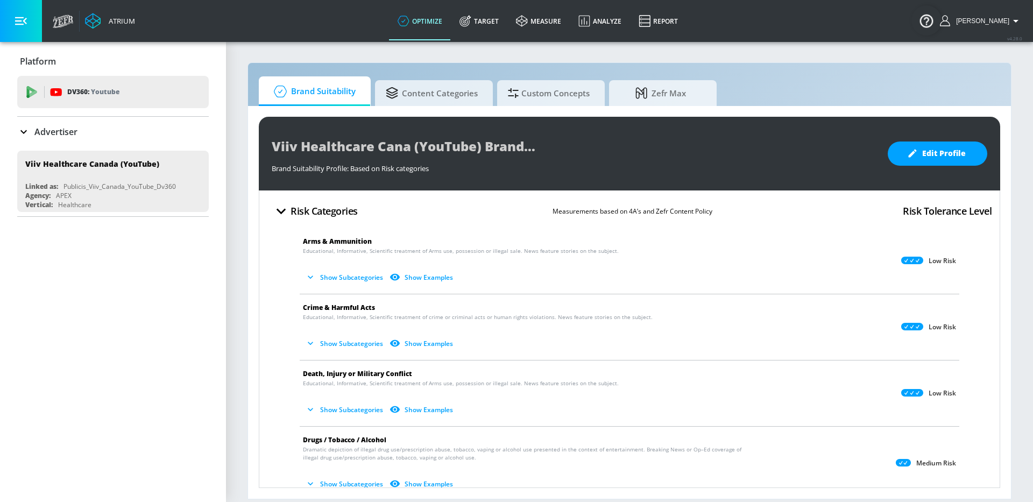 The image size is (1033, 502). I want to click on span: Drugs / Tobacco / Alcohol, so click(344, 439).